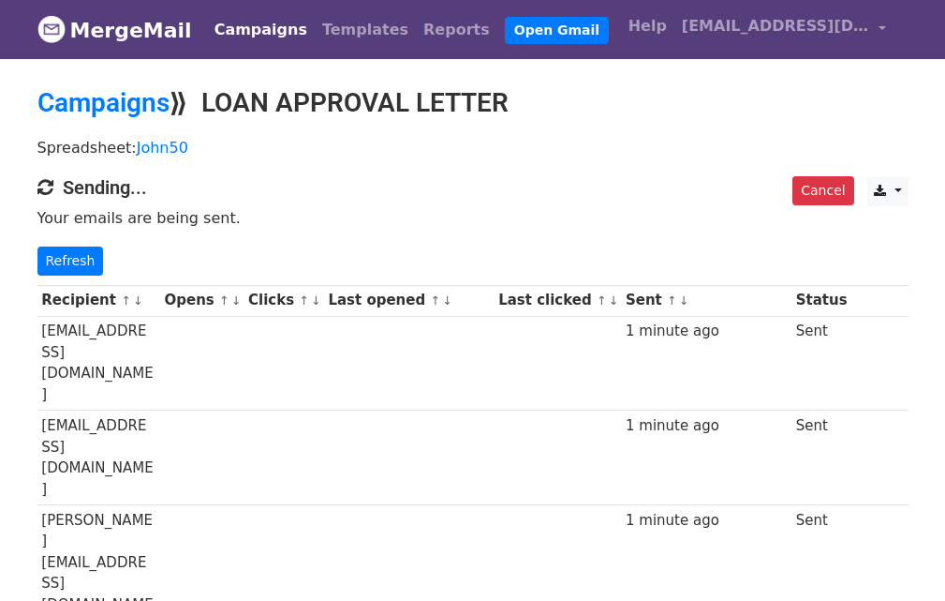  Describe the element at coordinates (822, 300) in the screenshot. I see `th: Status` at that location.